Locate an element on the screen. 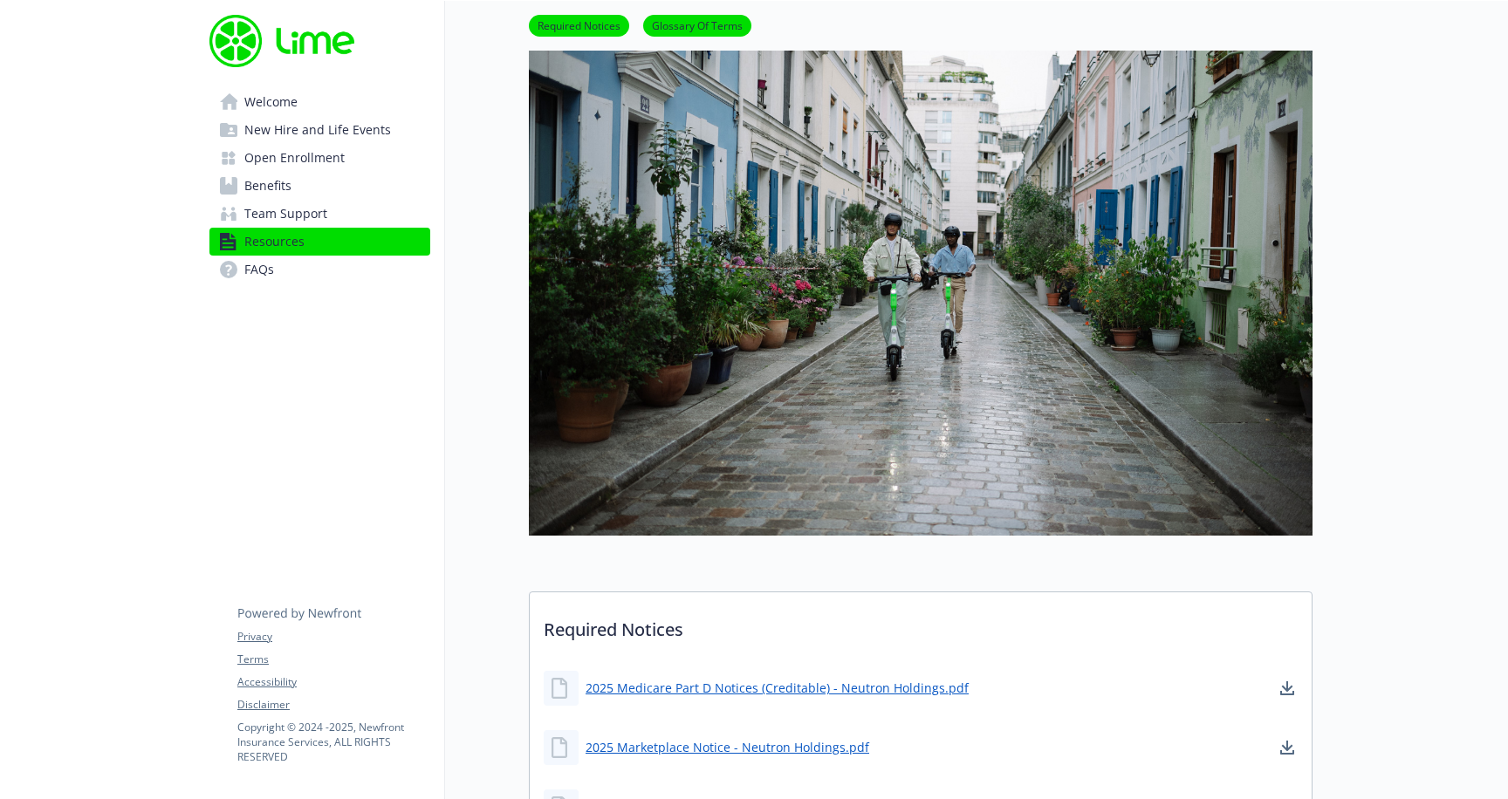  a: 2025 Marketplace Notice - Neutron Holdings.pdf is located at coordinates (727, 747).